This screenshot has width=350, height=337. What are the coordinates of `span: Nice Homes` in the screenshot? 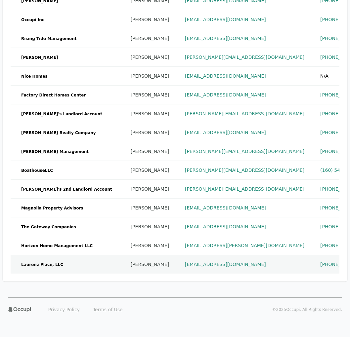 It's located at (34, 76).